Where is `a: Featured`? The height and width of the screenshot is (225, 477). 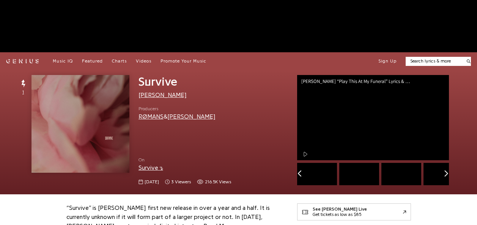
a: Featured is located at coordinates (92, 61).